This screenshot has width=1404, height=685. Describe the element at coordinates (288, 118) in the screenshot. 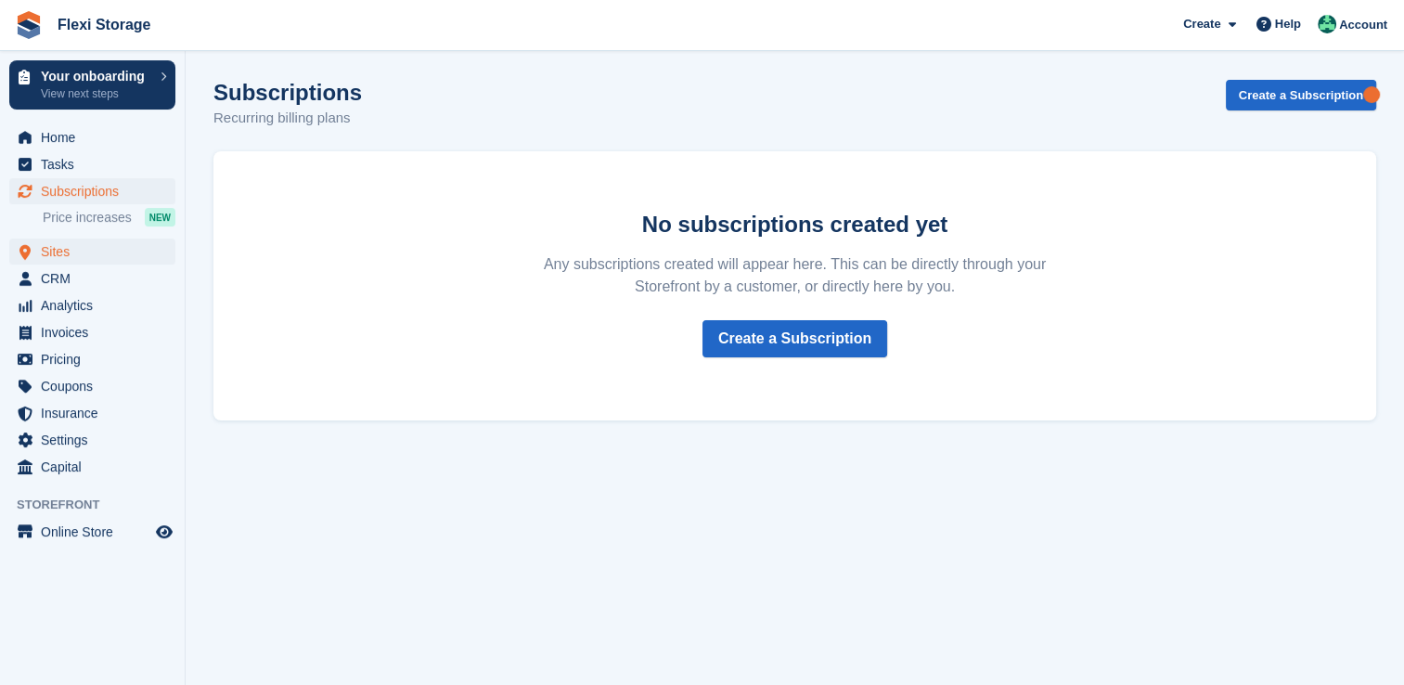

I see `p: Recurring billing plans` at that location.